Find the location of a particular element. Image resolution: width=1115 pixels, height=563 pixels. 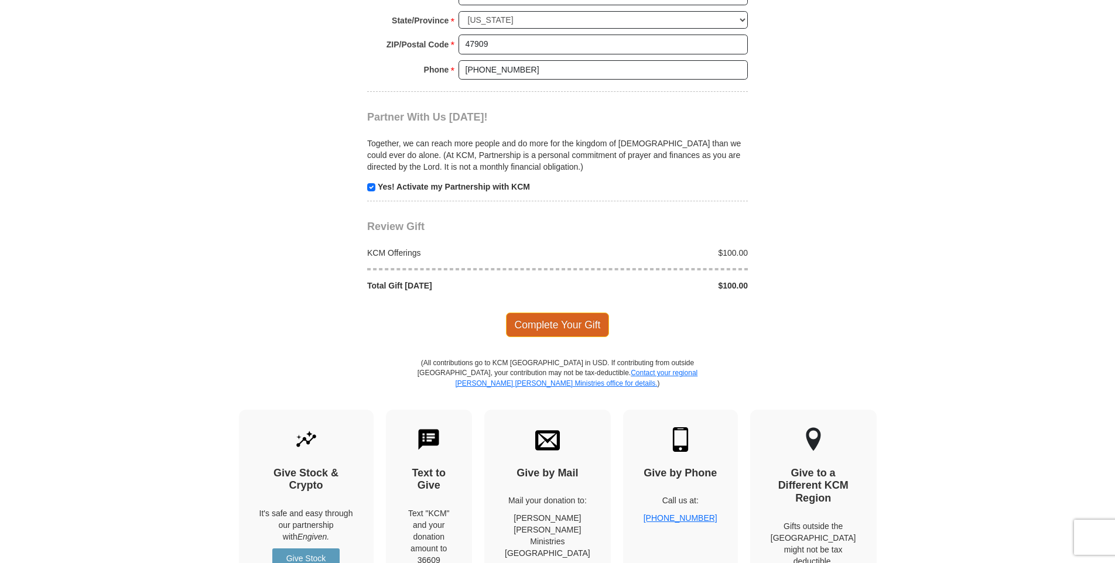

span: Review Gift is located at coordinates (396, 227).